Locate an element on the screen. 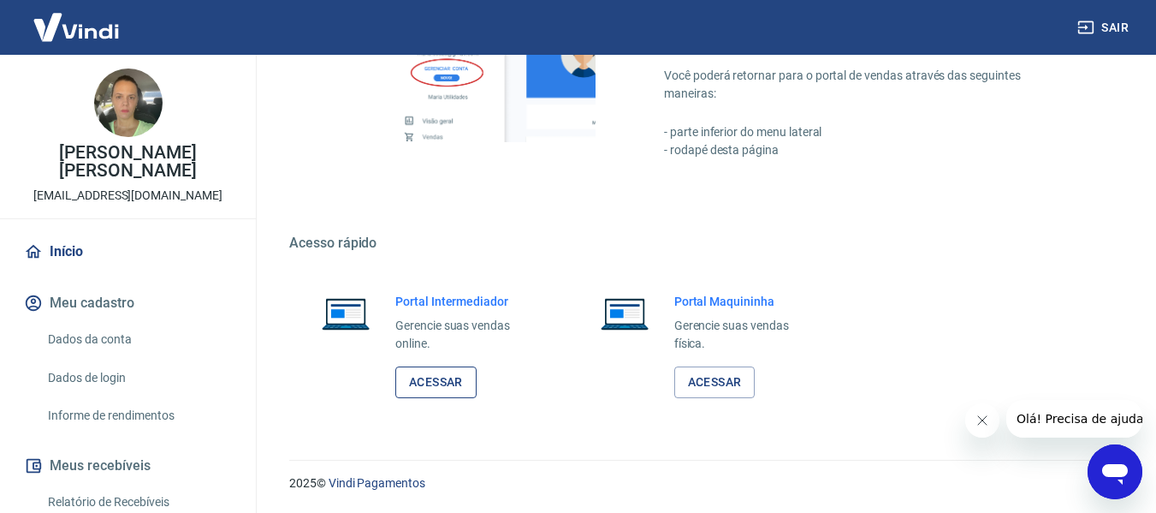 This screenshot has height=513, width=1156. p: Gerencie suas vendas online. is located at coordinates (466, 335).